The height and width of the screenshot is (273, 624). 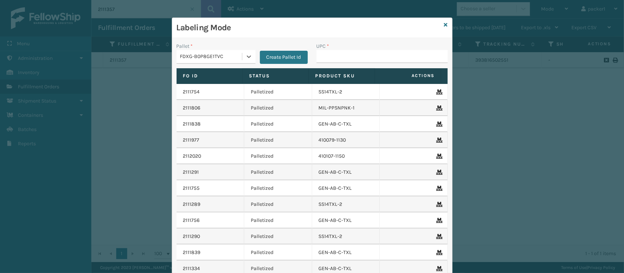 I want to click on label: Fo Id, so click(x=209, y=76).